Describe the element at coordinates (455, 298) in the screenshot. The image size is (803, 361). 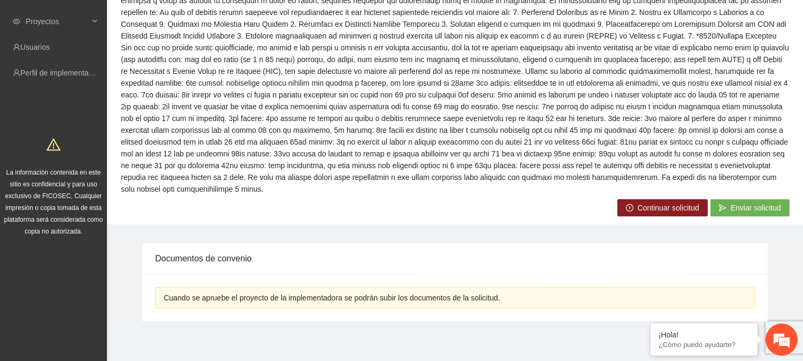
I see `div: Cuando se apruebe el proyecto de la implementadora se podrán subir los documentos de la solicitud.` at that location.